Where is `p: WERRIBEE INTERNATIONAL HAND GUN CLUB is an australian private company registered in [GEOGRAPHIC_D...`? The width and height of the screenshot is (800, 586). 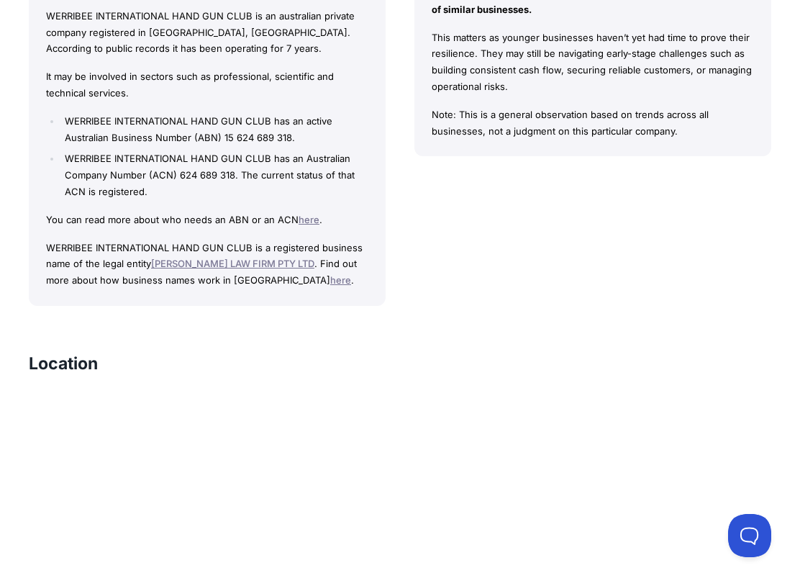 p: WERRIBEE INTERNATIONAL HAND GUN CLUB is an australian private company registered in [GEOGRAPHIC_D... is located at coordinates (207, 32).